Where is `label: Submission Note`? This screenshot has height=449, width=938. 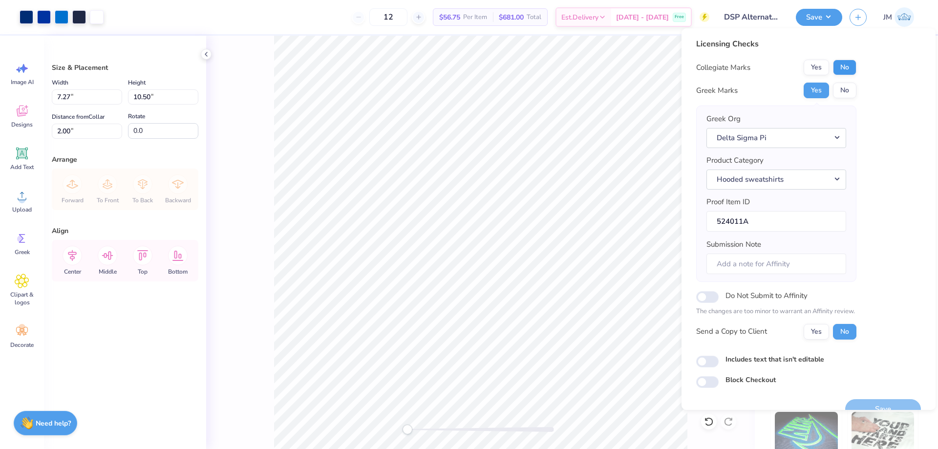 label: Submission Note is located at coordinates (734, 244).